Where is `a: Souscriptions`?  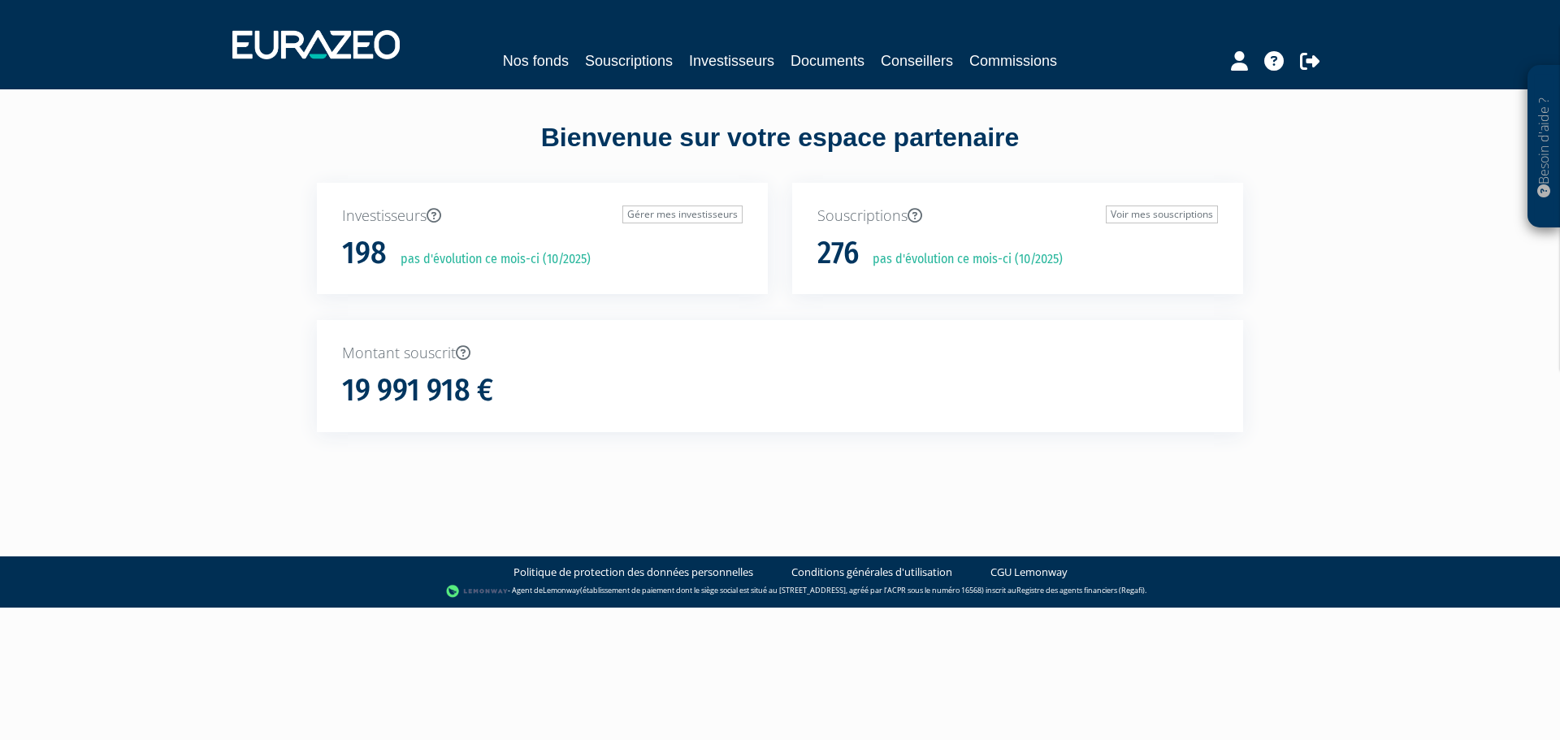 a: Souscriptions is located at coordinates (629, 61).